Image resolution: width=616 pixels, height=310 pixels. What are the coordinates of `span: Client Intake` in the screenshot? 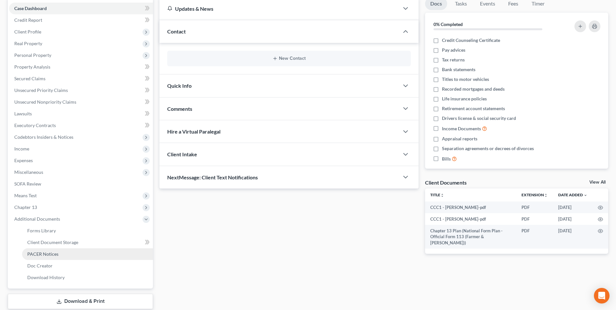 It's located at (182, 154).